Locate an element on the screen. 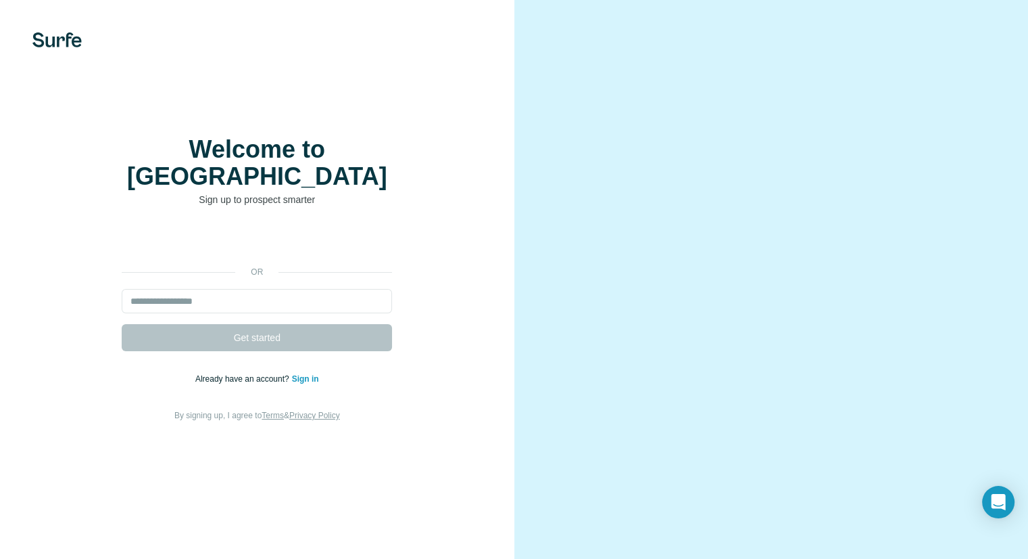 This screenshot has width=1028, height=559. div: Open Intercom Messenger is located at coordinates (999, 502).